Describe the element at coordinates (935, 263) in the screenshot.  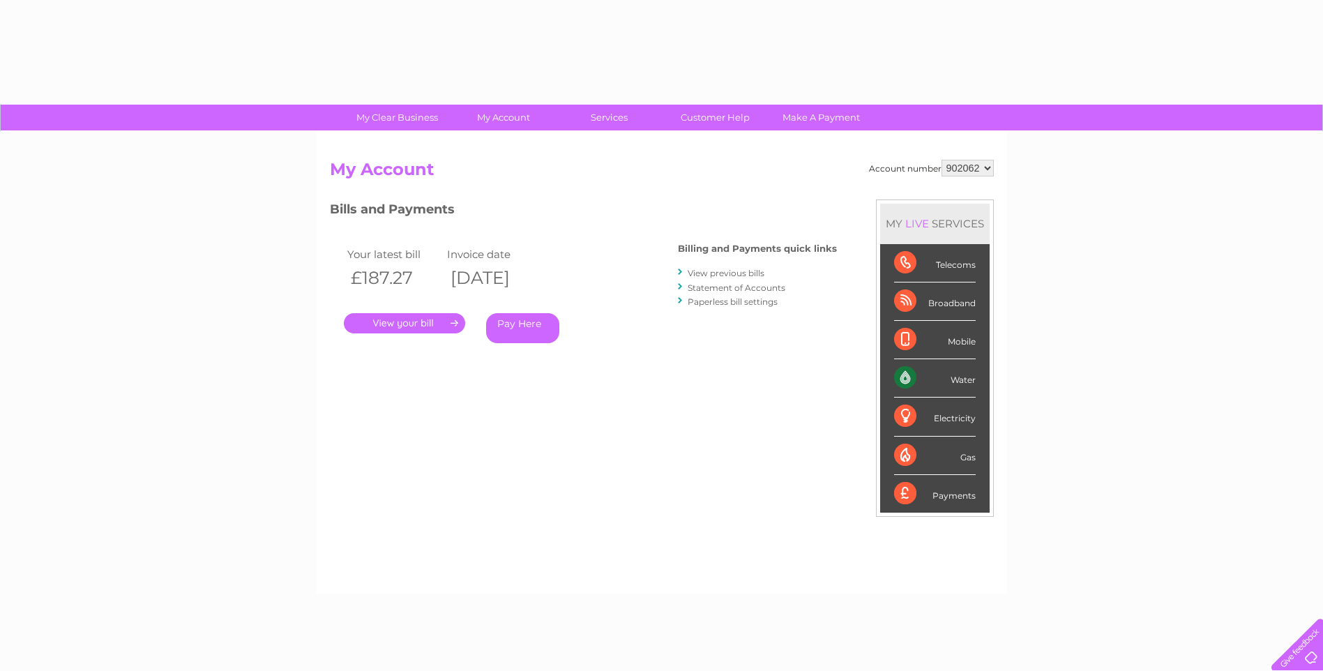
I see `div: Telecoms` at that location.